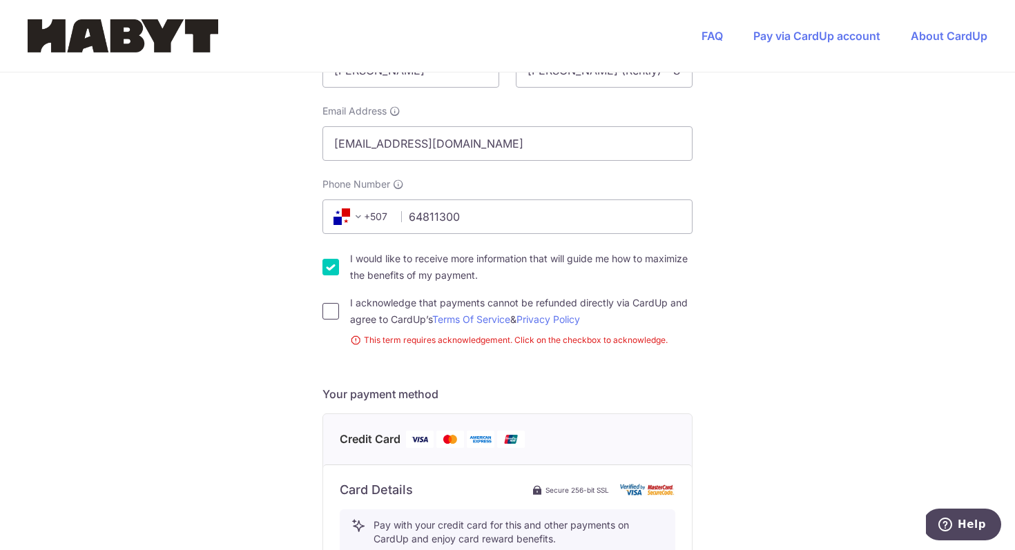 The width and height of the screenshot is (1015, 550). I want to click on a: Privacy Policy, so click(548, 319).